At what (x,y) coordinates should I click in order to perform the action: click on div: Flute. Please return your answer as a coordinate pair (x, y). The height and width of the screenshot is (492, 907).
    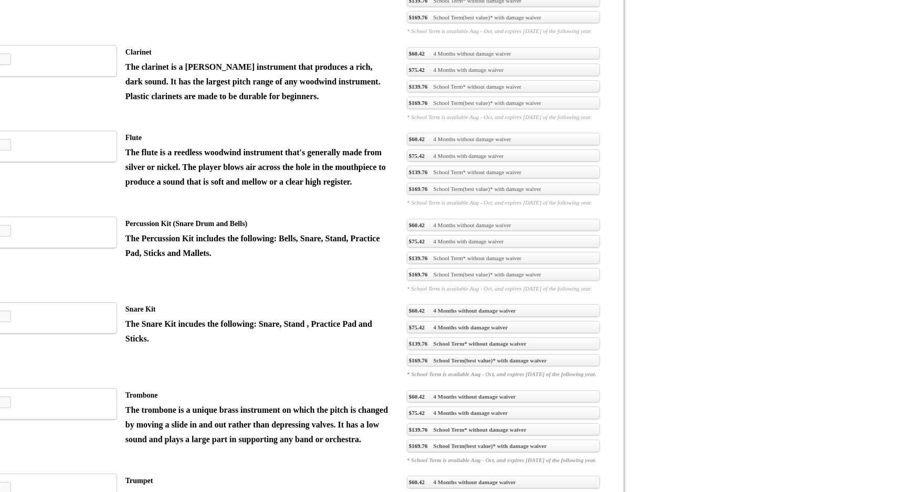
    Looking at the image, I should click on (258, 138).